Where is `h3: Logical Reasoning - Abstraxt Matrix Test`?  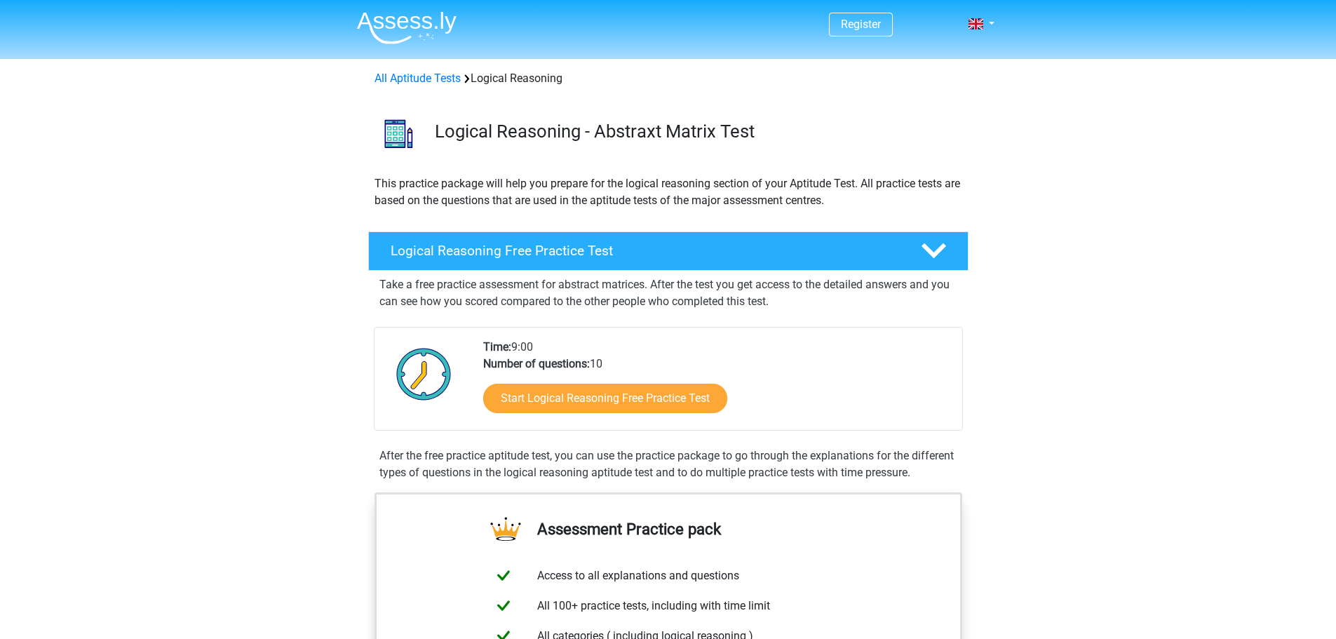
h3: Logical Reasoning - Abstraxt Matrix Test is located at coordinates (696, 131).